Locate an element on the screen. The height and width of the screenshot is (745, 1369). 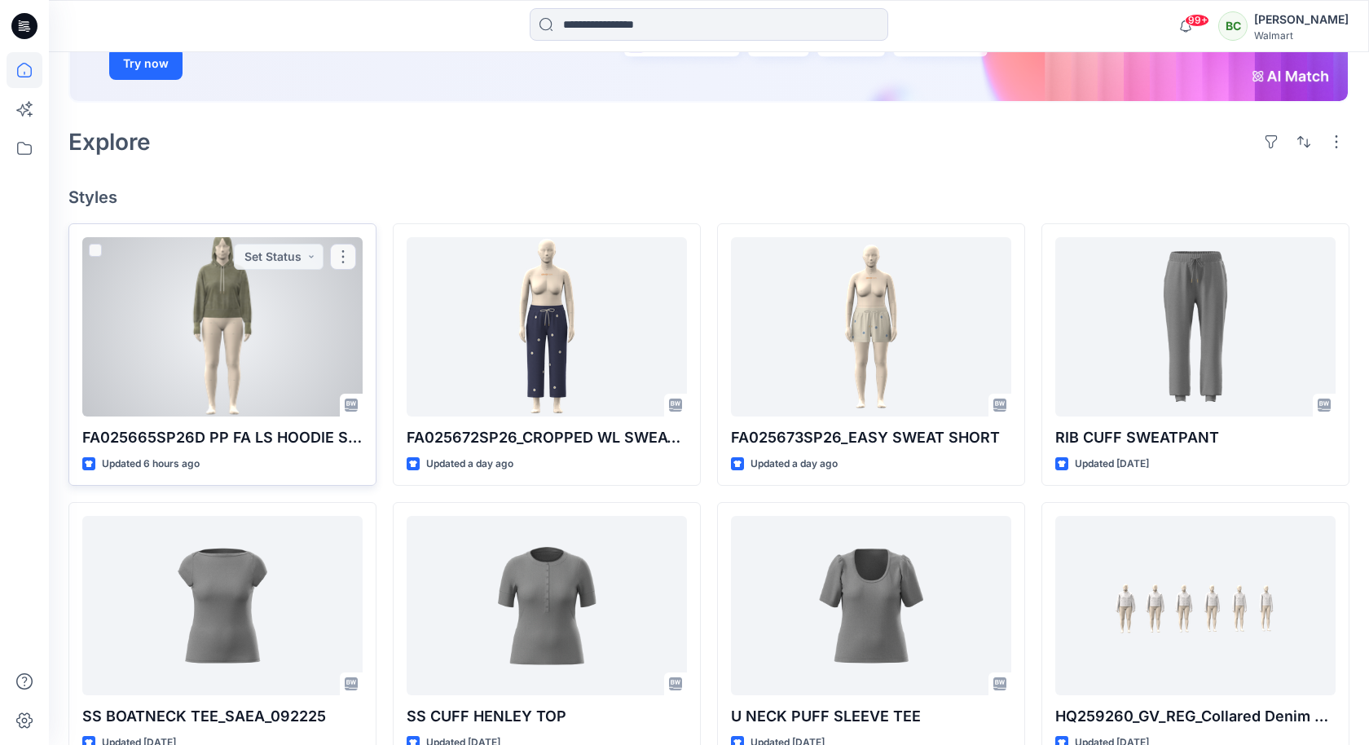
a: SS CUFF HENLEY TOP is located at coordinates (547, 606).